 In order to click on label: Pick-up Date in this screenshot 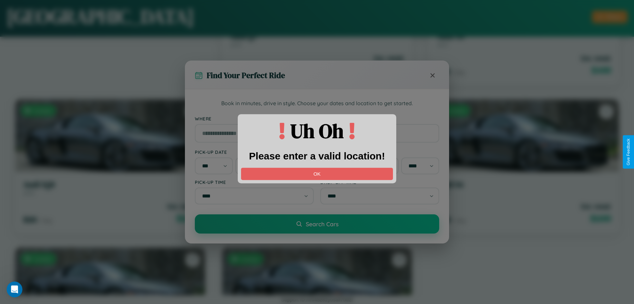, I will do `click(254, 152)`.